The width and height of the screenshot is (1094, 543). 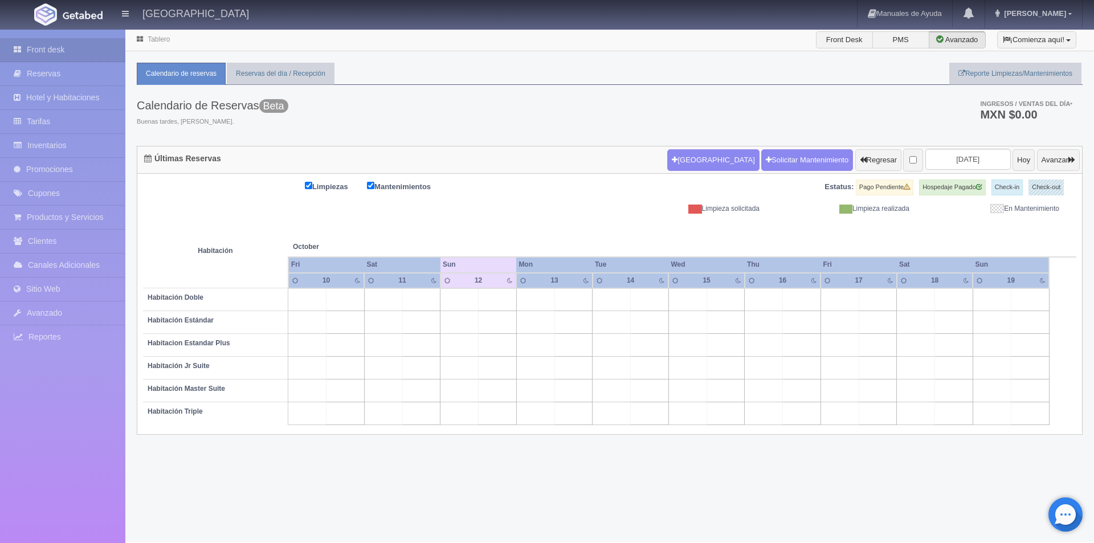 I want to click on button: Hoy, so click(x=1023, y=160).